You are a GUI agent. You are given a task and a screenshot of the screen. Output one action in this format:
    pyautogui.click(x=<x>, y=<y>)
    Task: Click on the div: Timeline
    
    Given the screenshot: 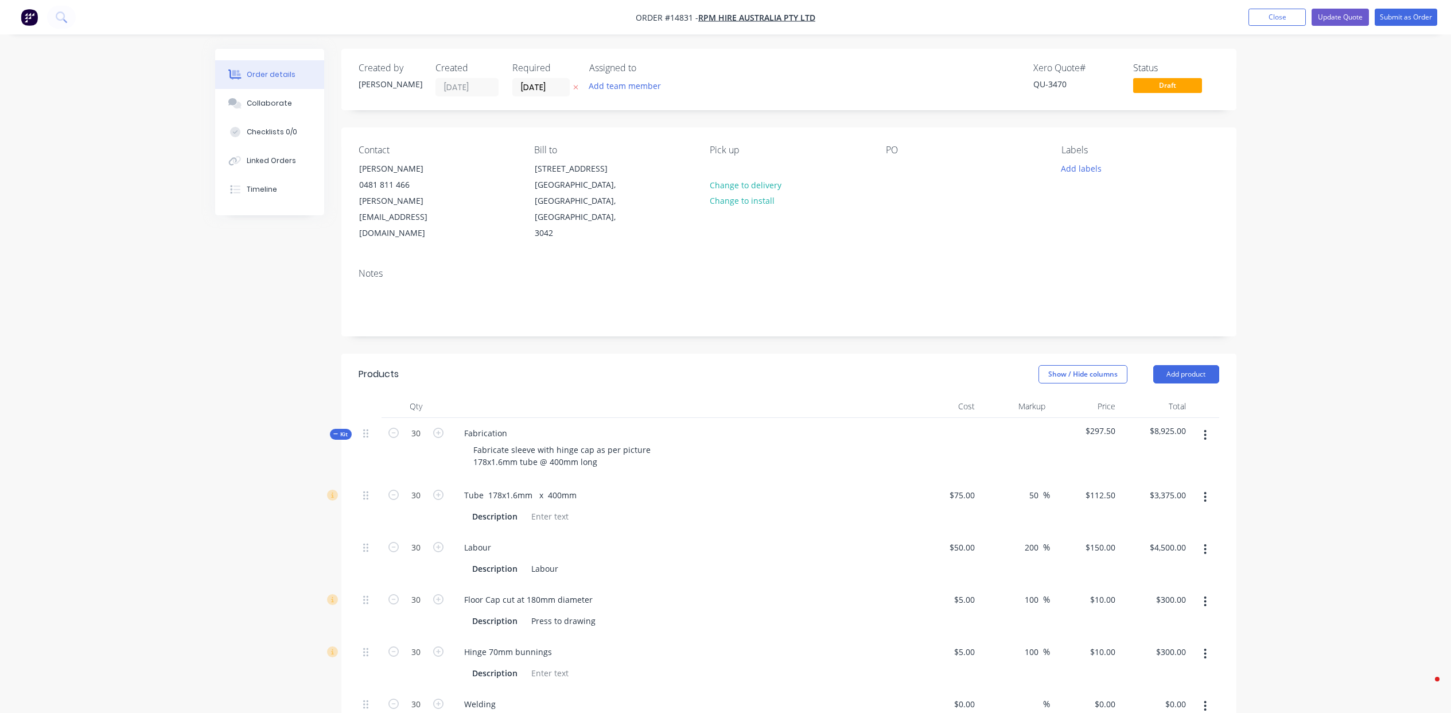 What is the action you would take?
    pyautogui.click(x=262, y=189)
    